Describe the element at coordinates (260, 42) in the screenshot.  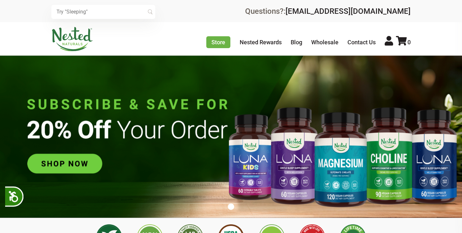
I see `a: Nested Rewards` at that location.